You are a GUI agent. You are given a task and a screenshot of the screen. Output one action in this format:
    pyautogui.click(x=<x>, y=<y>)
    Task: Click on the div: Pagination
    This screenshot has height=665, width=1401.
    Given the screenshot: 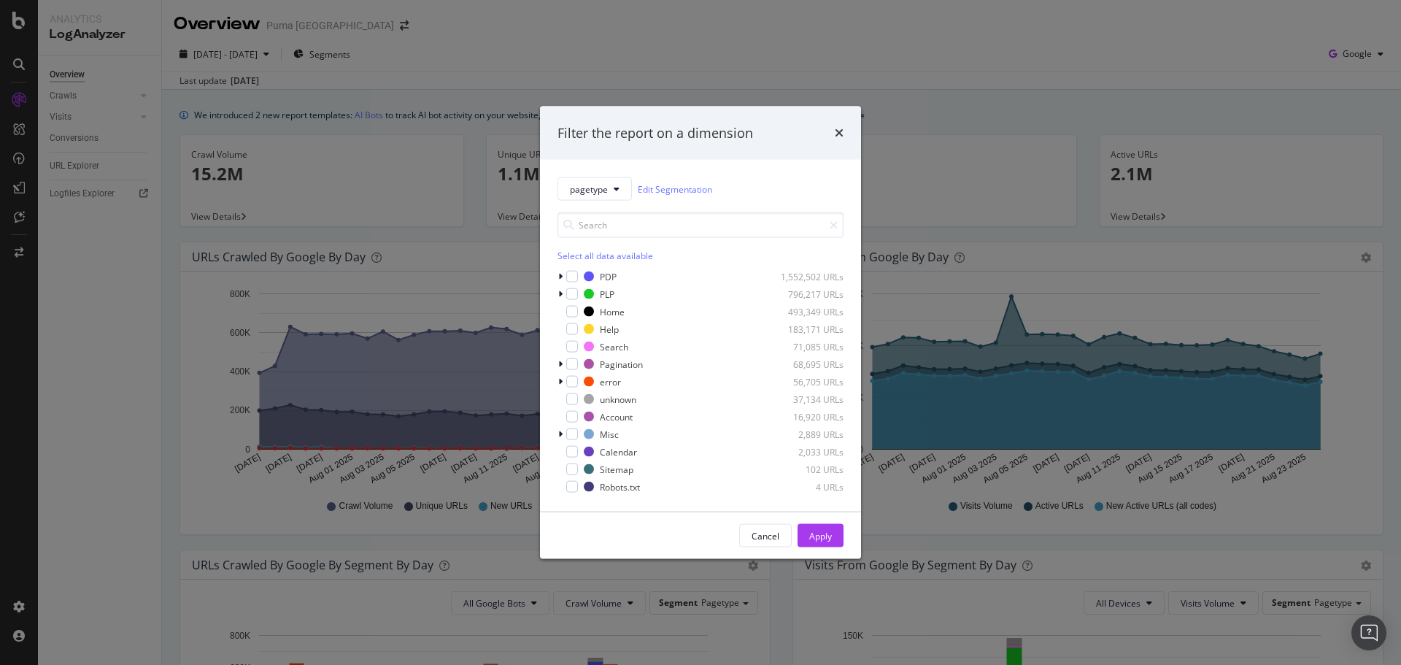 What is the action you would take?
    pyautogui.click(x=621, y=363)
    